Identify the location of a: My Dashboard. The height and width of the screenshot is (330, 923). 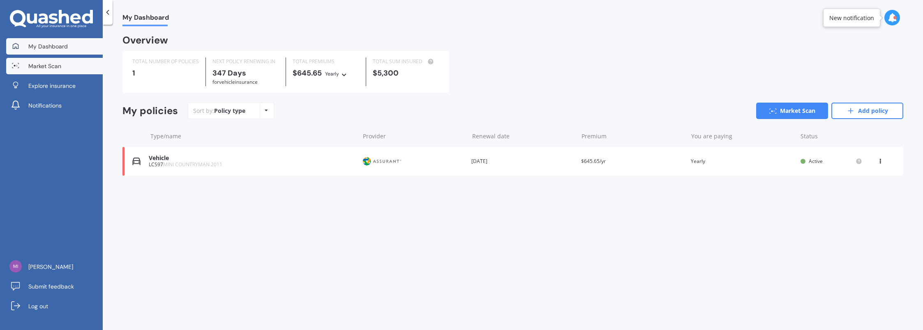
(54, 46).